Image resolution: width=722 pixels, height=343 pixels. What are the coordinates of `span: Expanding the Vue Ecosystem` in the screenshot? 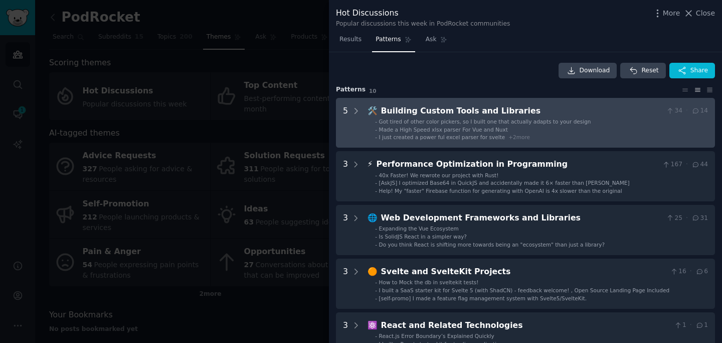 It's located at (419, 228).